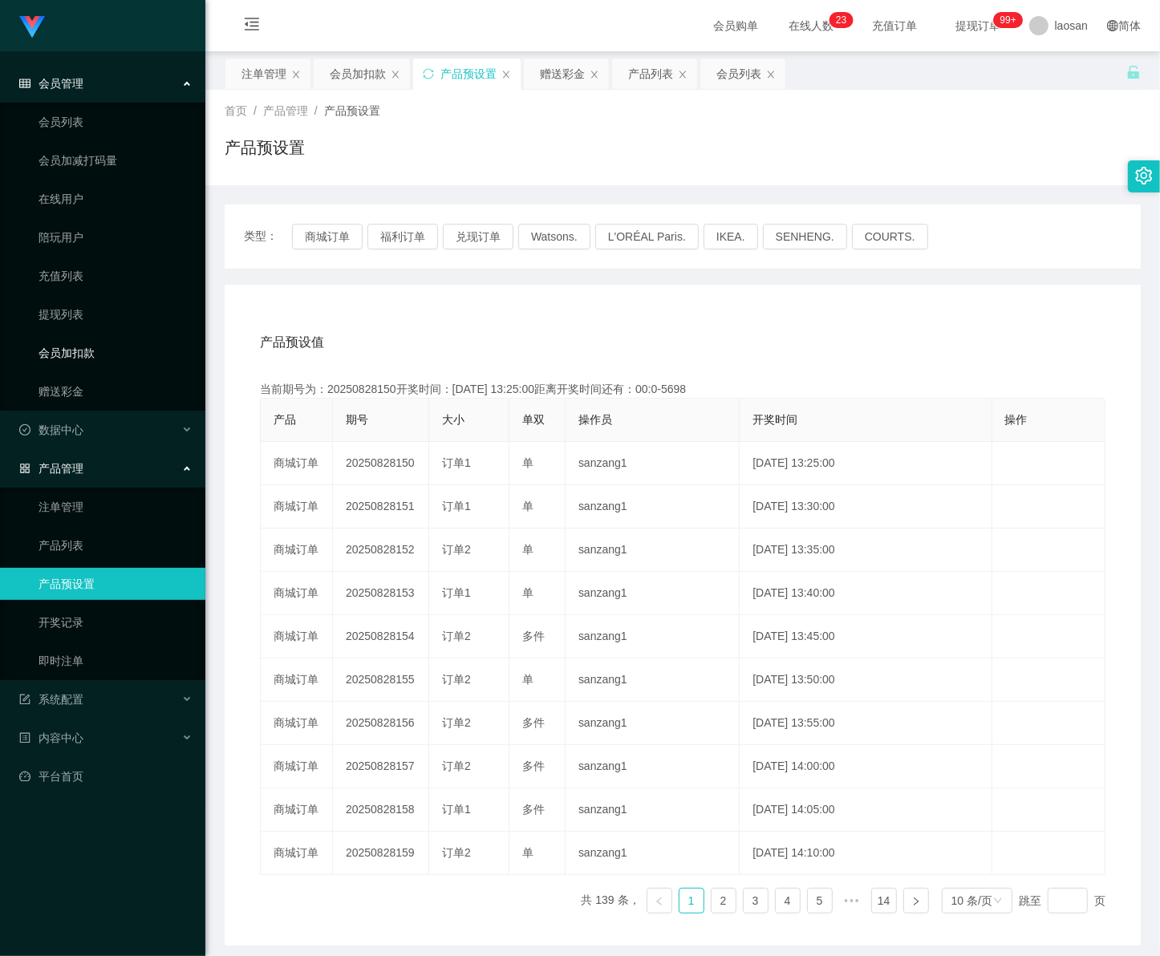 This screenshot has width=1160, height=956. Describe the element at coordinates (51, 738) in the screenshot. I see `span: 内容中心` at that location.